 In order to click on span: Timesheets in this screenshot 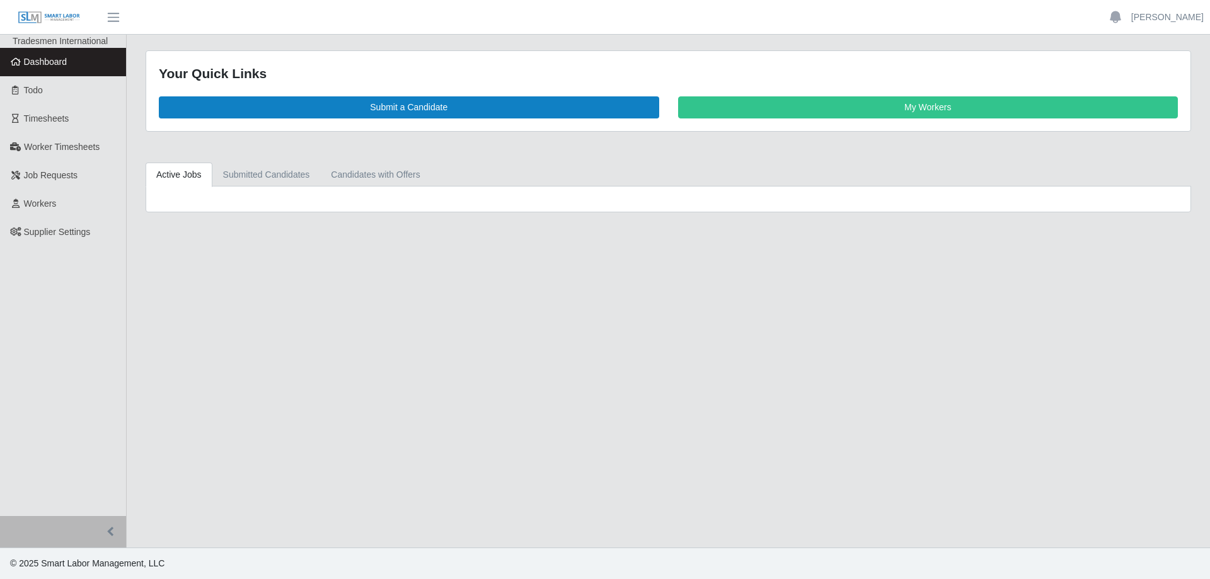, I will do `click(47, 118)`.